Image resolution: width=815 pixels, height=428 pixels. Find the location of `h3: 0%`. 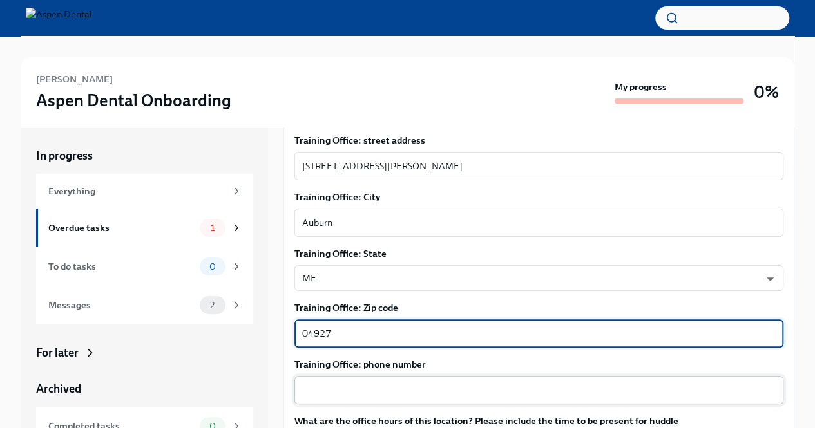

h3: 0% is located at coordinates (766, 92).